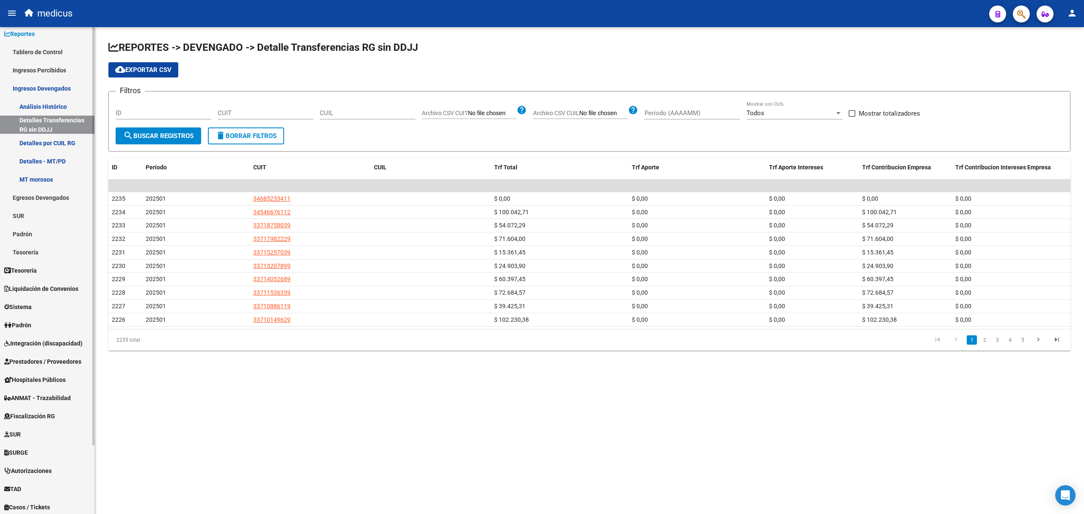 Image resolution: width=1084 pixels, height=514 pixels. I want to click on span: TAD, so click(13, 489).